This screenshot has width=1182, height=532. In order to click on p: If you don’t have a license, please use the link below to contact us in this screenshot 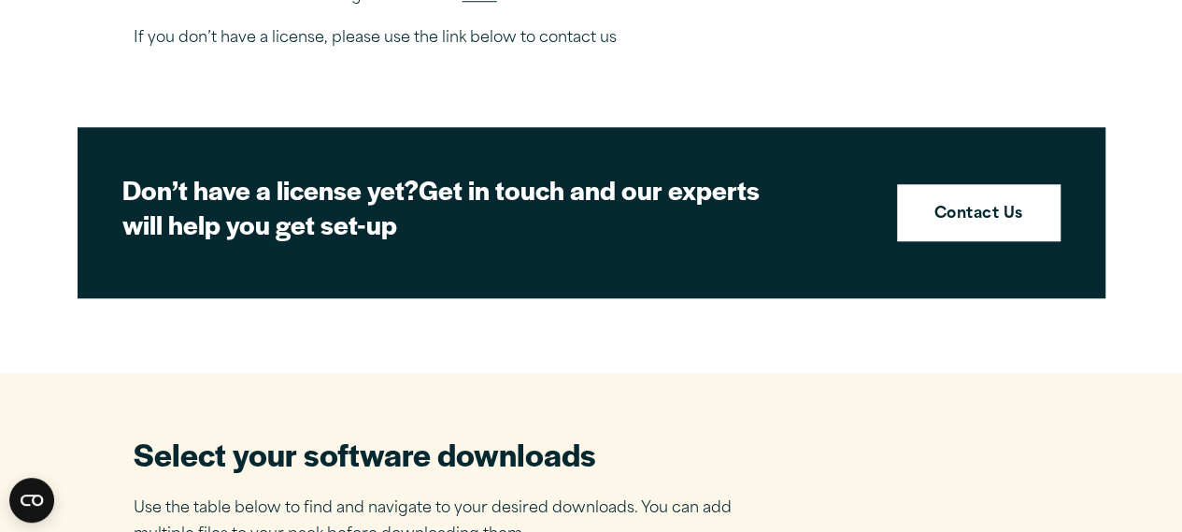, I will do `click(461, 38)`.